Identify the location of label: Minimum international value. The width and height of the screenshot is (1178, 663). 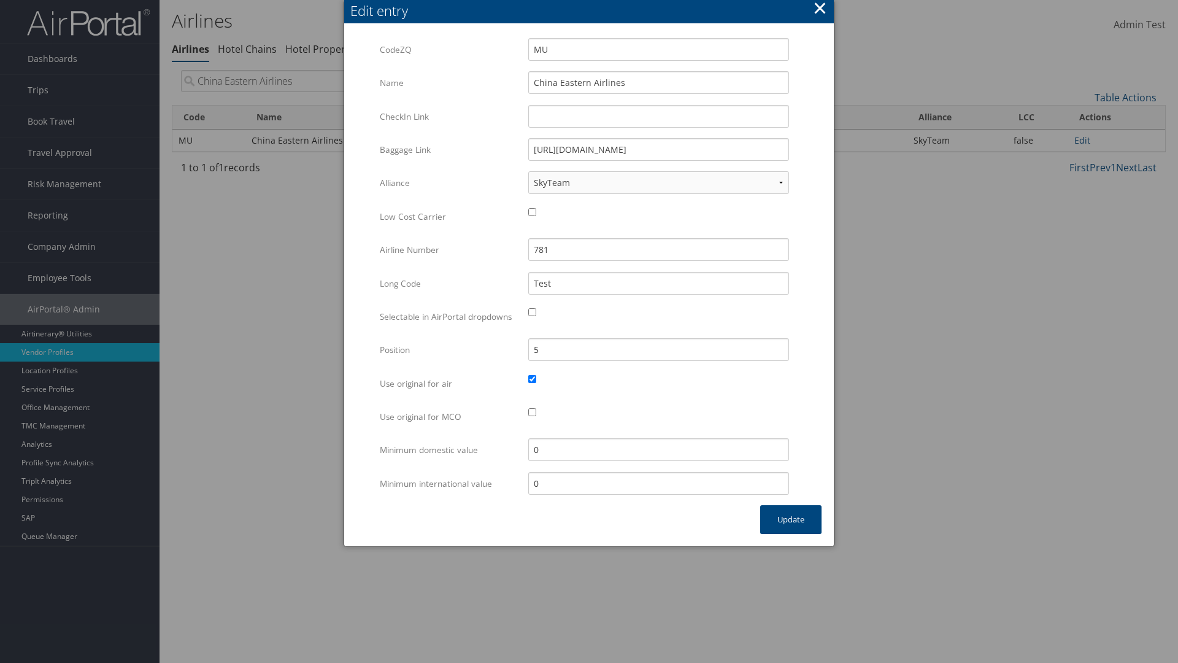
(449, 484).